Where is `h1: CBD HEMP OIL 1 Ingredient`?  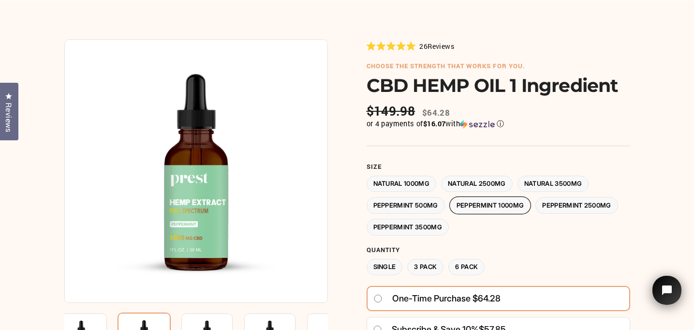
h1: CBD HEMP OIL 1 Ingredient is located at coordinates (498, 85).